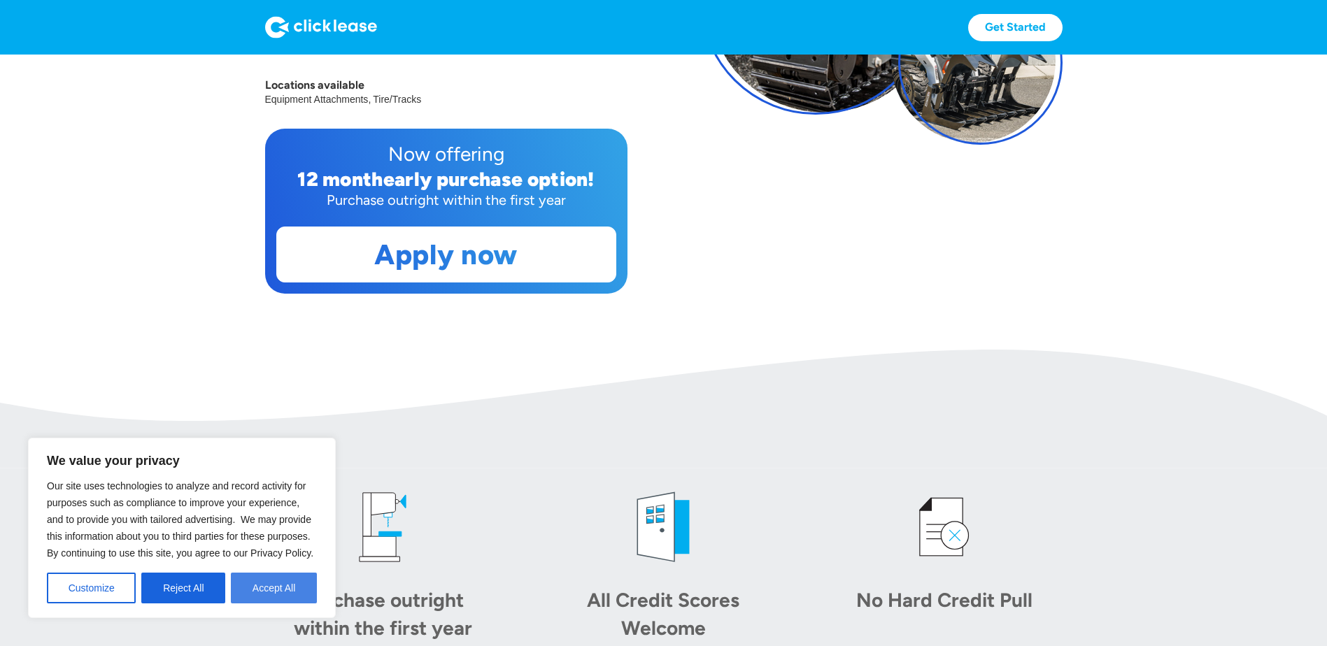 This screenshot has width=1327, height=646. I want to click on button: Accept All, so click(274, 588).